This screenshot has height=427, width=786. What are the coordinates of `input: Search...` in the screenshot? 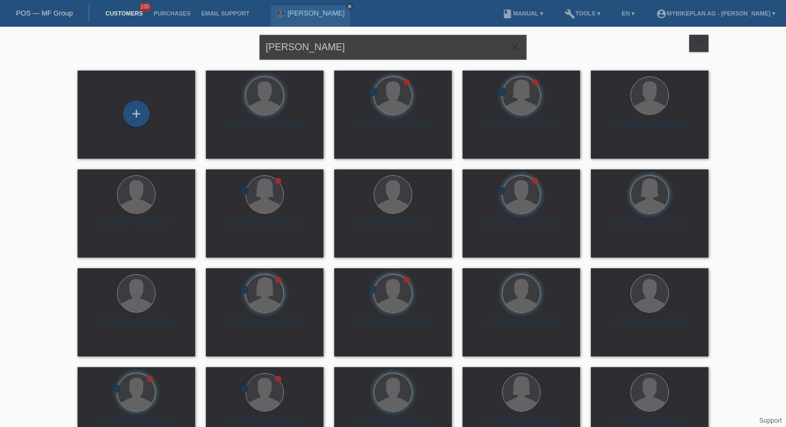 It's located at (393, 47).